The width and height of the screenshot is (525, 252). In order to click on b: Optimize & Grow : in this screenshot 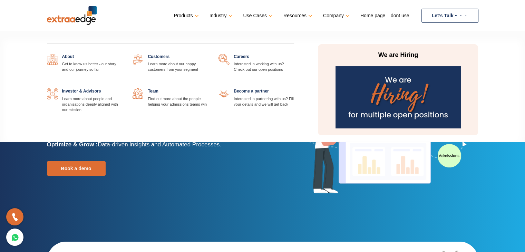, I will do `click(72, 144)`.